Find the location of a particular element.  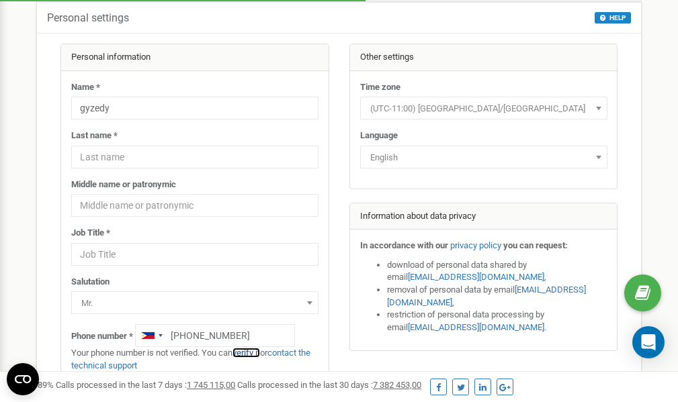

li: removal of personal data by email , is located at coordinates (497, 296).